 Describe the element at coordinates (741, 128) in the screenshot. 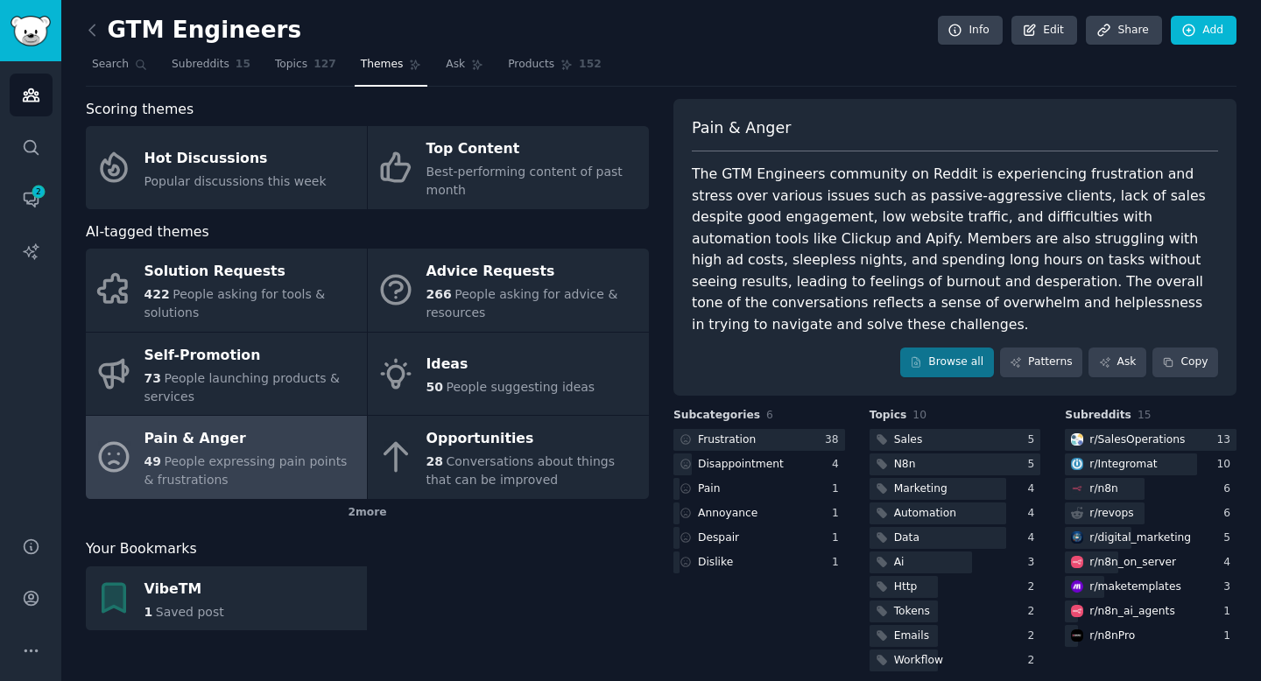

I see `span: Pain & Anger` at that location.